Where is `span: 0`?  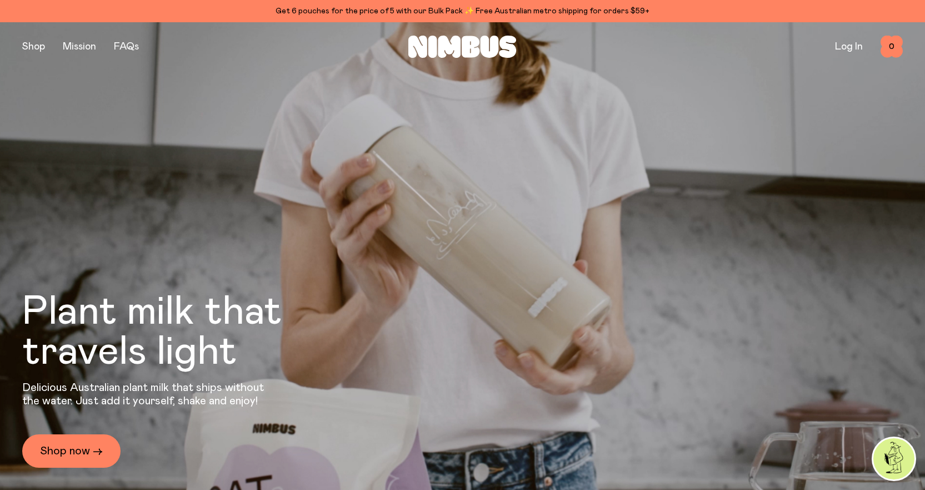
span: 0 is located at coordinates (892, 47).